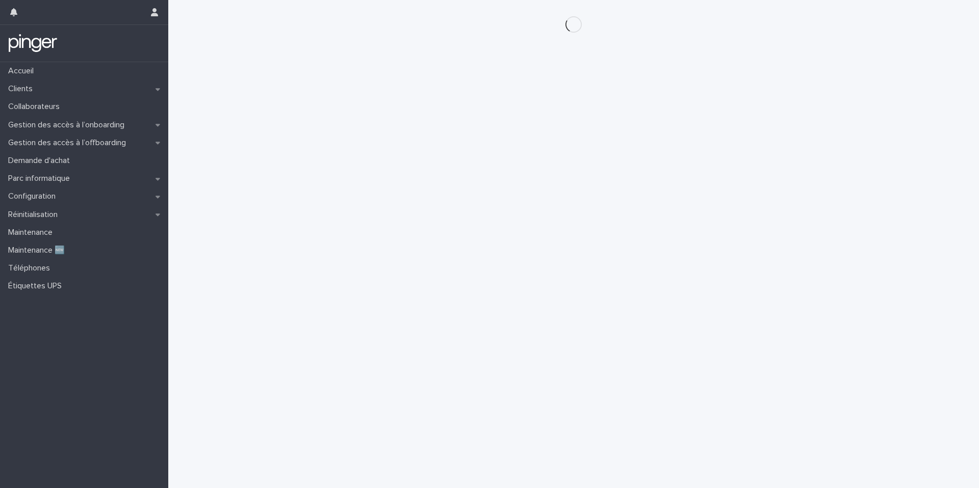 The width and height of the screenshot is (979, 488). What do you see at coordinates (37, 286) in the screenshot?
I see `p: Étiquettes UPS` at bounding box center [37, 286].